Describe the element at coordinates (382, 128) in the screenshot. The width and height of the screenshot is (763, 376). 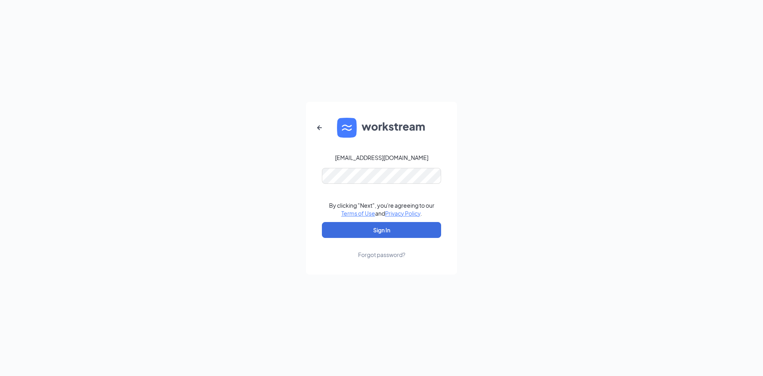
I see `img: WS logo and Workstream text` at that location.